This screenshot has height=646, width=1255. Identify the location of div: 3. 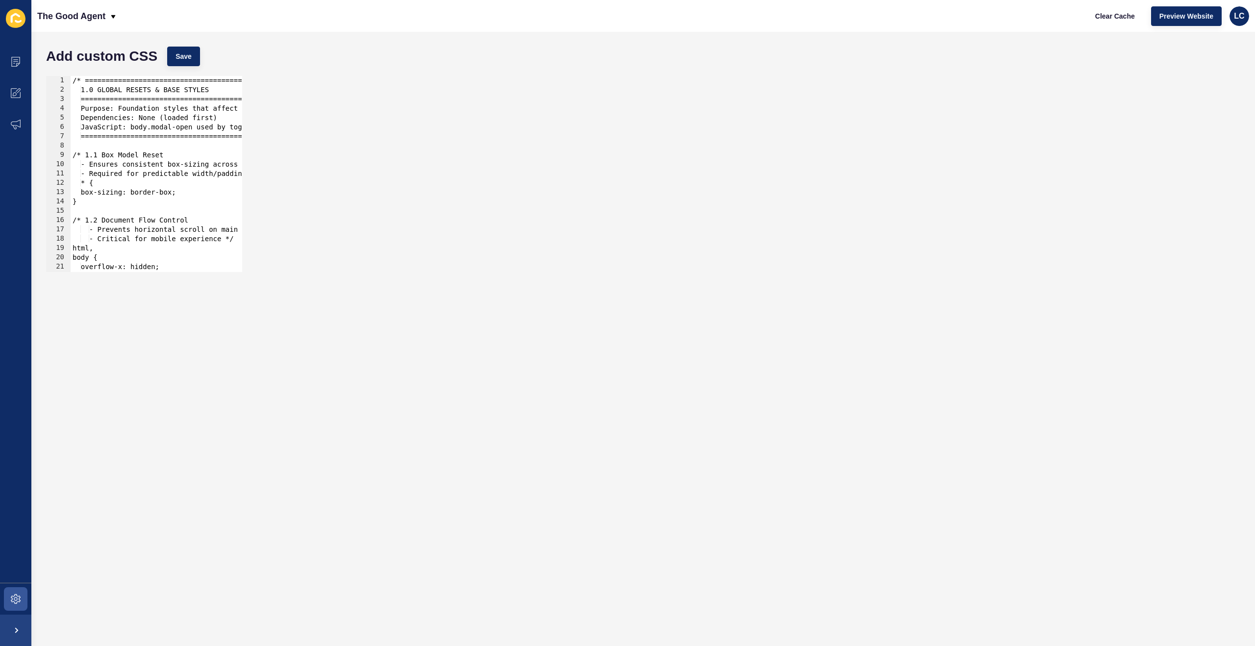
(58, 99).